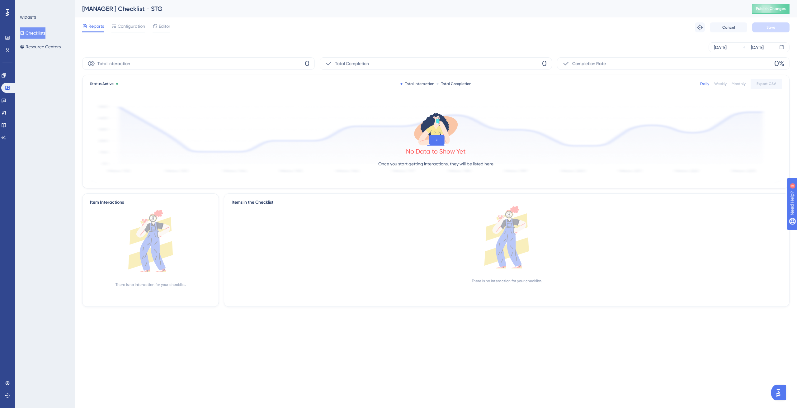 The height and width of the screenshot is (408, 797). Describe the element at coordinates (454, 84) in the screenshot. I see `div: Total Completion` at that location.